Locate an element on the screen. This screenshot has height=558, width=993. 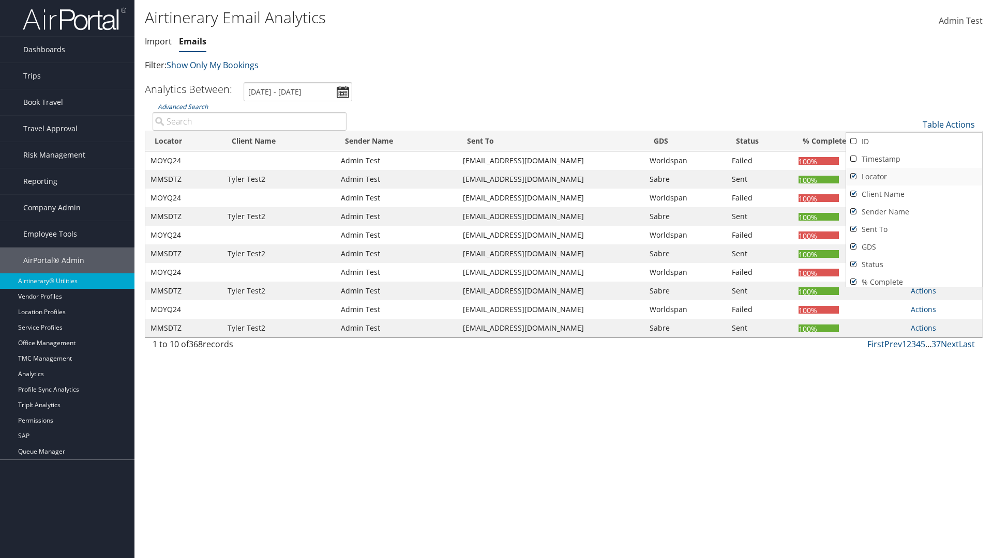
span: Book Travel is located at coordinates (43, 102).